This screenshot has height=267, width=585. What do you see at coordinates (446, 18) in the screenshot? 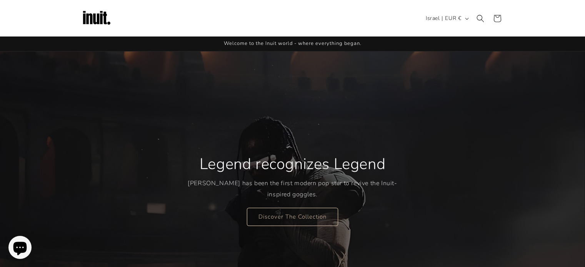
I see `button: Israel | EUR €` at bounding box center [446, 18].